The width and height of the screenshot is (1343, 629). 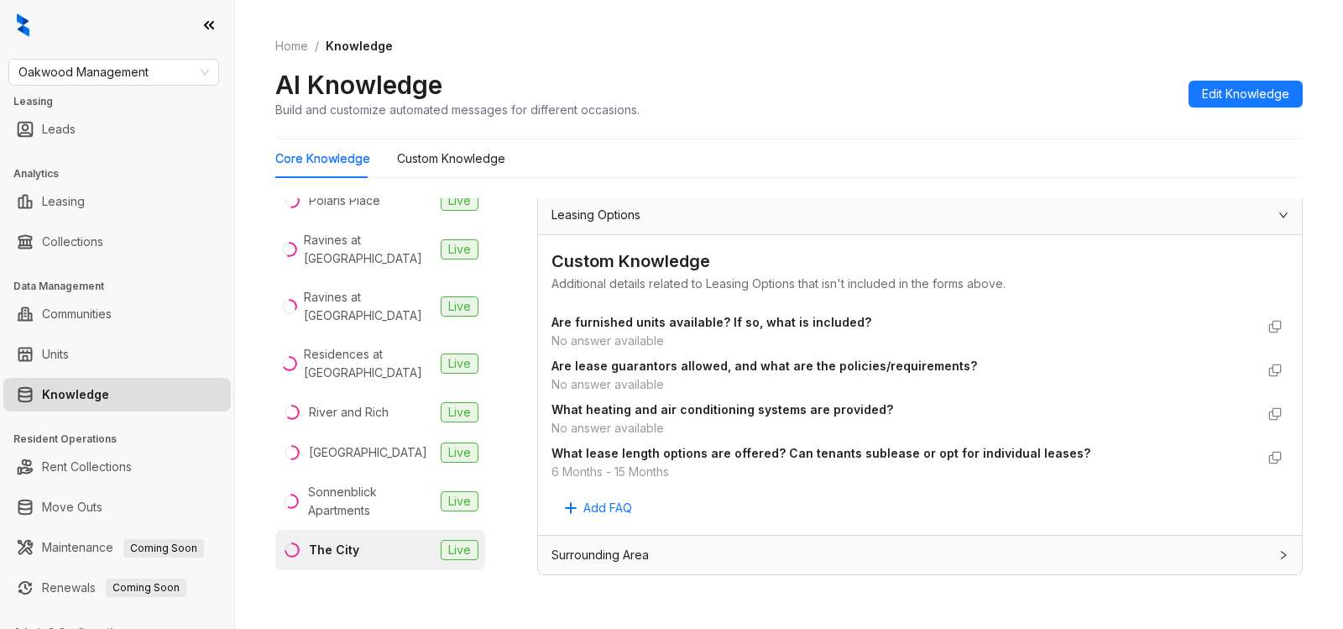 I want to click on strong: What lease length options are offered? Can tenants sublease or opt for individual leases?, so click(x=821, y=452).